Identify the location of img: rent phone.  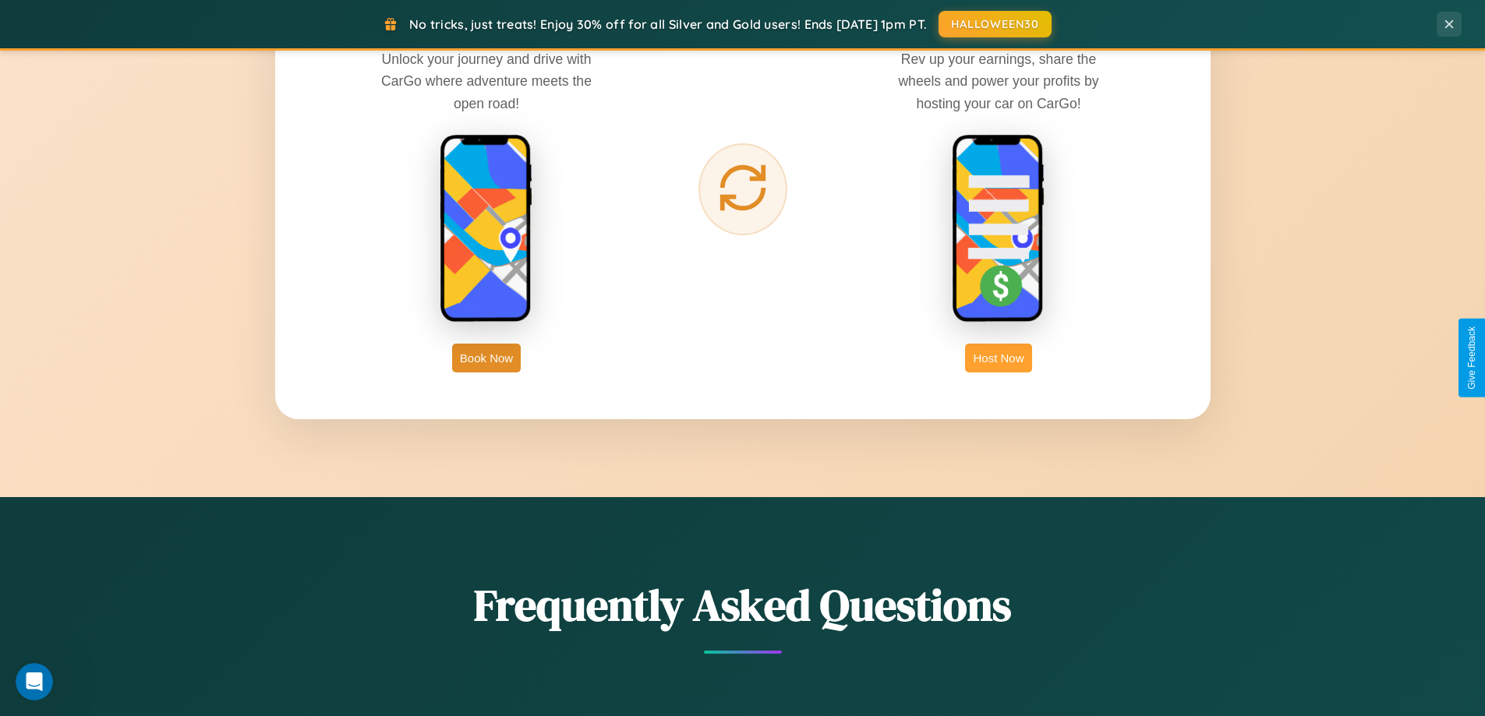
(486, 229).